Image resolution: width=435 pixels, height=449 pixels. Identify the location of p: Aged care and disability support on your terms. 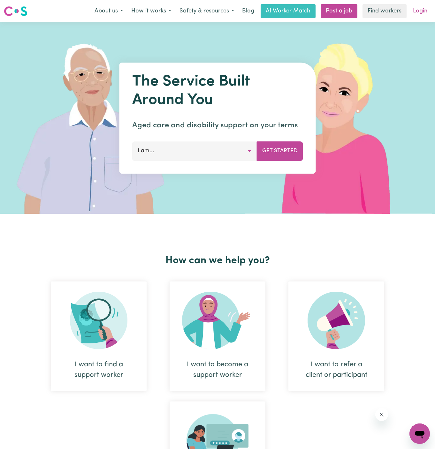
(217, 126).